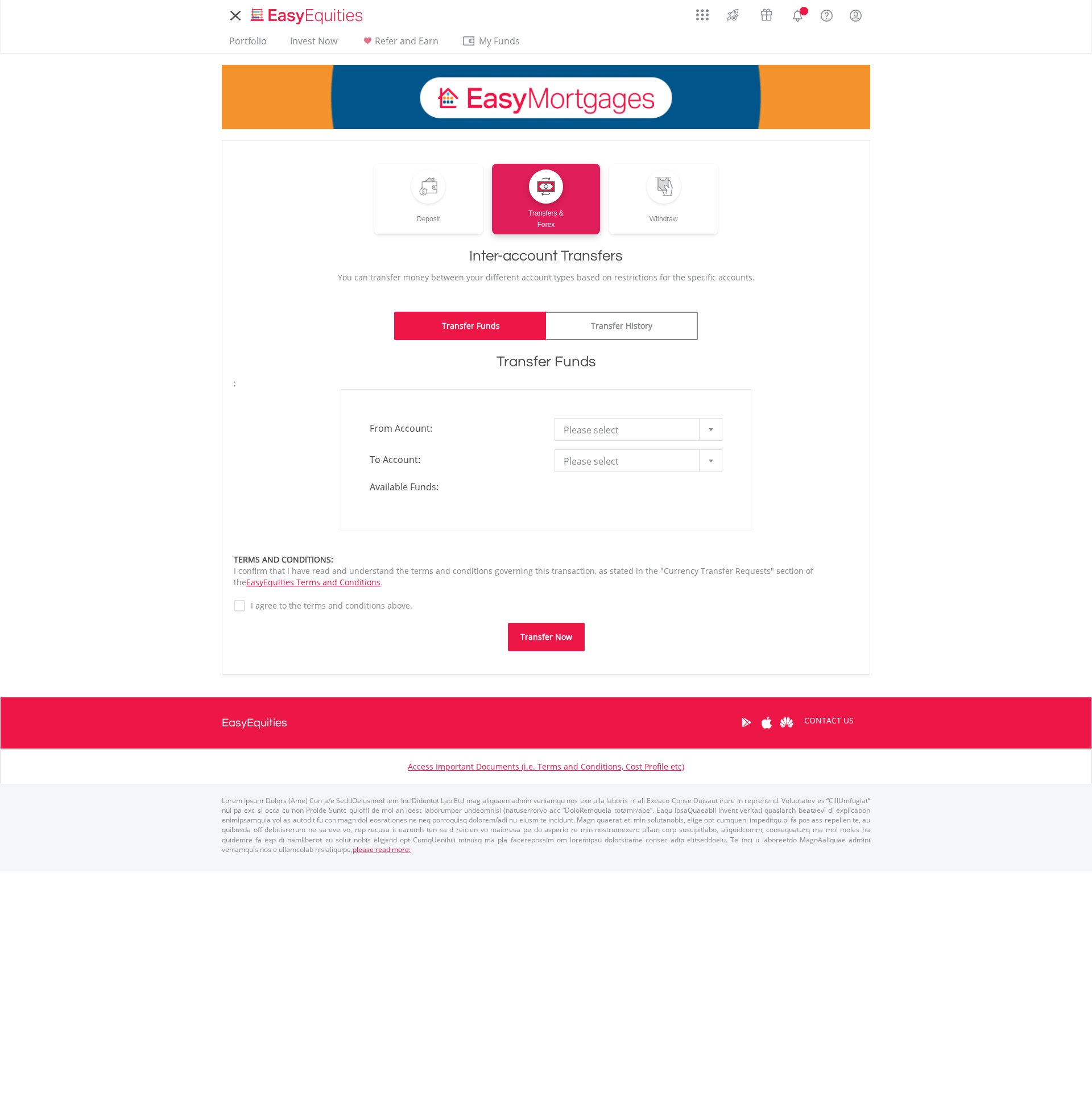  Describe the element at coordinates (546, 767) in the screenshot. I see `a: Access Important Documents (i.e. Terms and Conditions, Cost Profile etc)` at that location.